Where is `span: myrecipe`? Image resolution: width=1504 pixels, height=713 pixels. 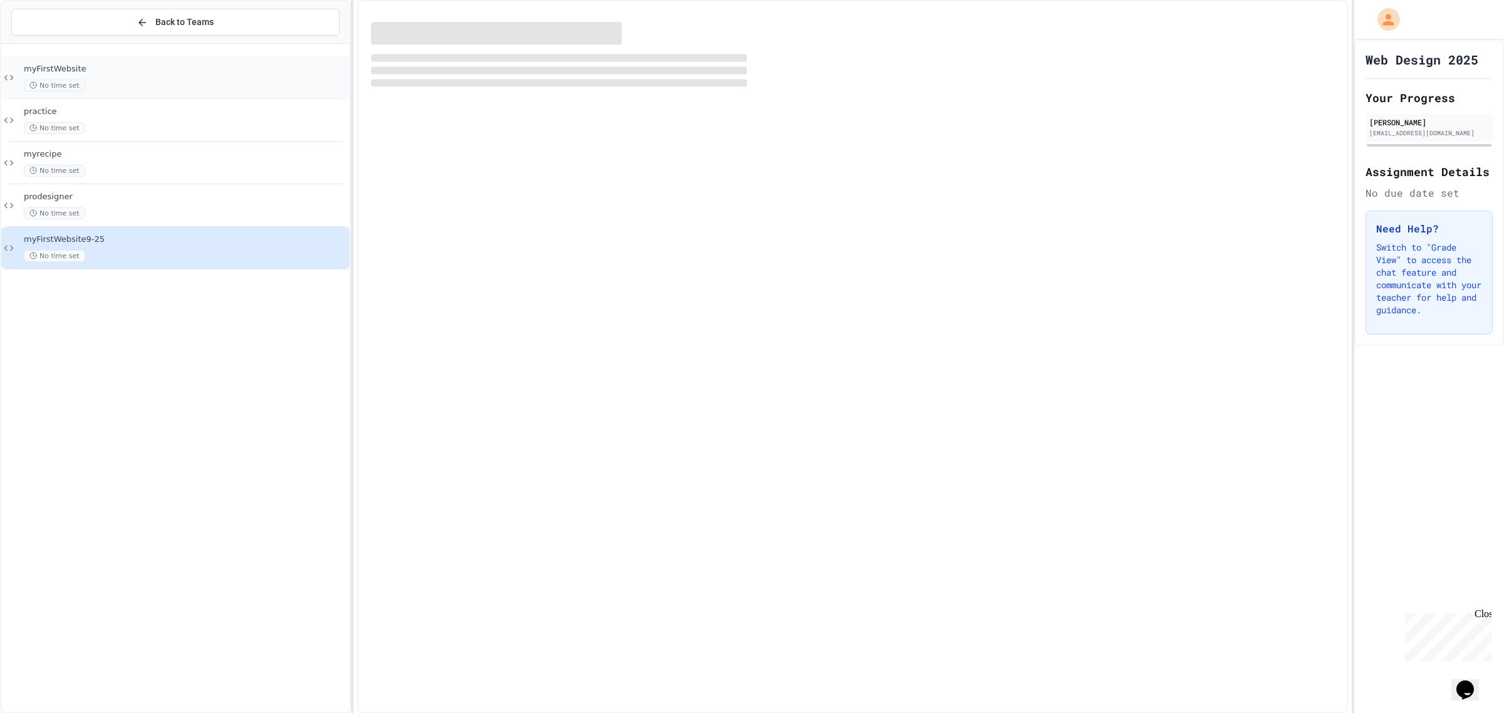
span: myrecipe is located at coordinates (186, 154).